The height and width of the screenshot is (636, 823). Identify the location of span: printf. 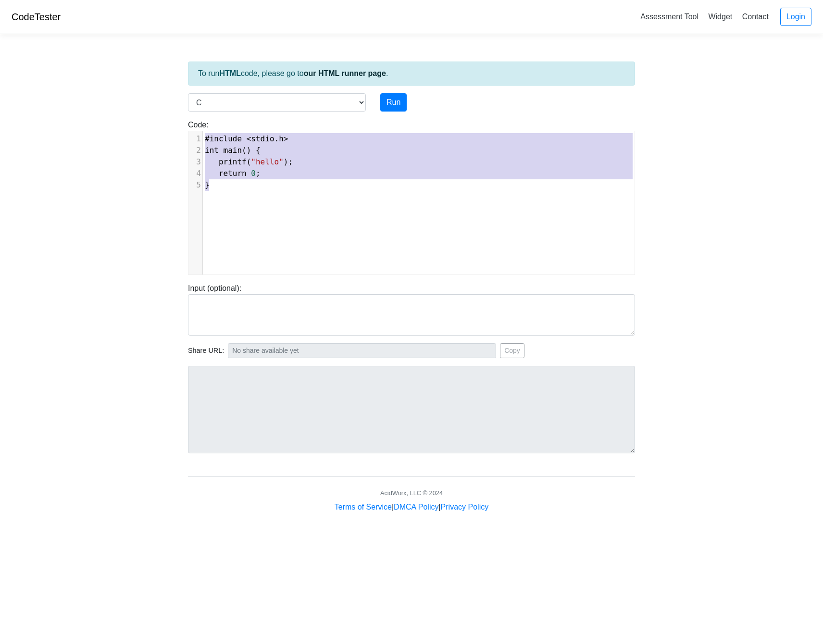
(233, 161).